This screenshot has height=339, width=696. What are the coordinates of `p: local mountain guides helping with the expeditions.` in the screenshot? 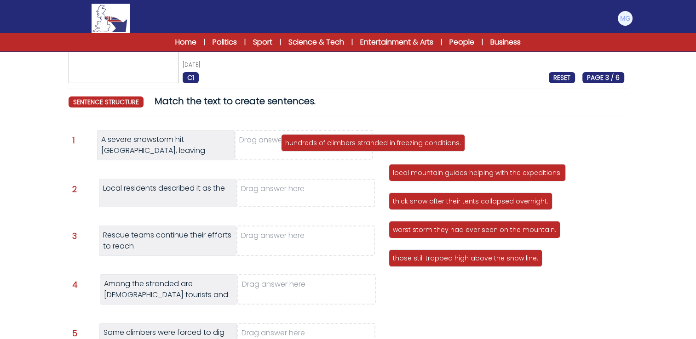 It's located at (477, 173).